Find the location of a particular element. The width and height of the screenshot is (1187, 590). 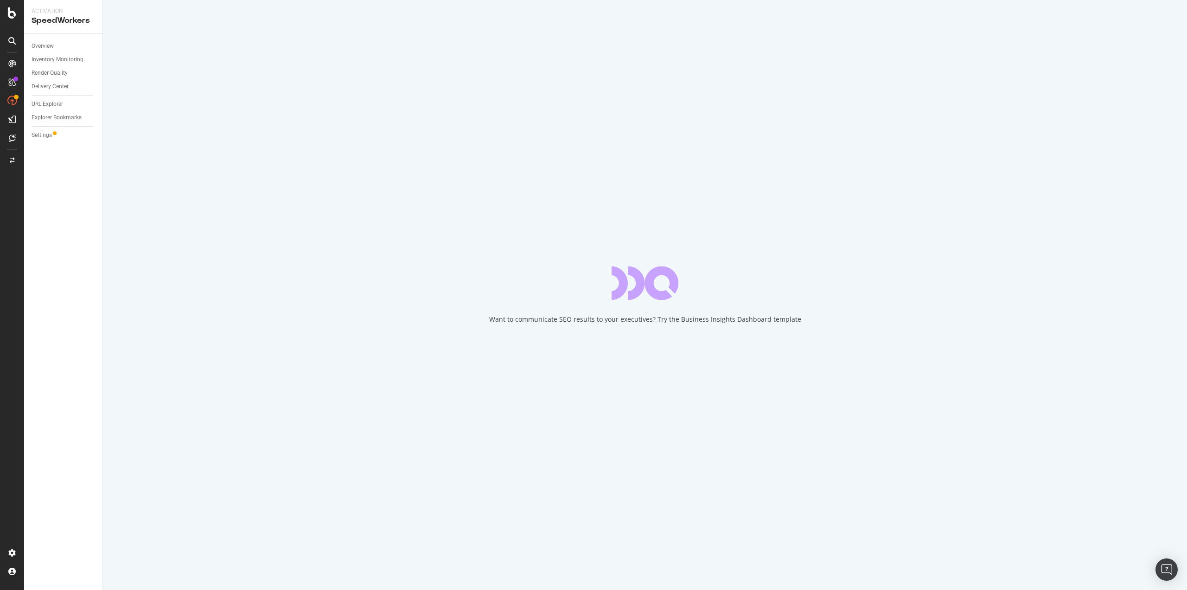

a: Render Quality is located at coordinates (64, 73).